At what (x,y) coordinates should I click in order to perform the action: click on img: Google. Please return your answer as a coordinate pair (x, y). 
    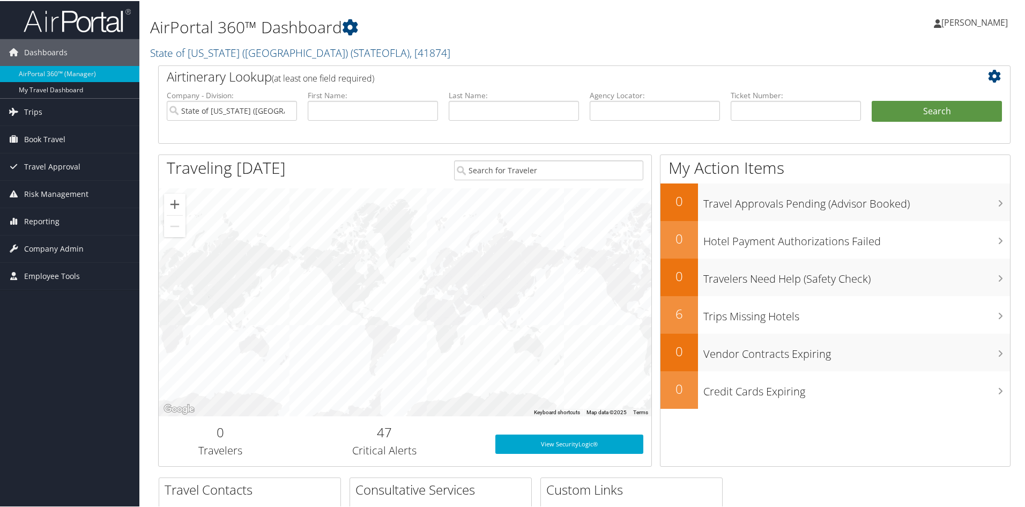
    Looking at the image, I should click on (179, 408).